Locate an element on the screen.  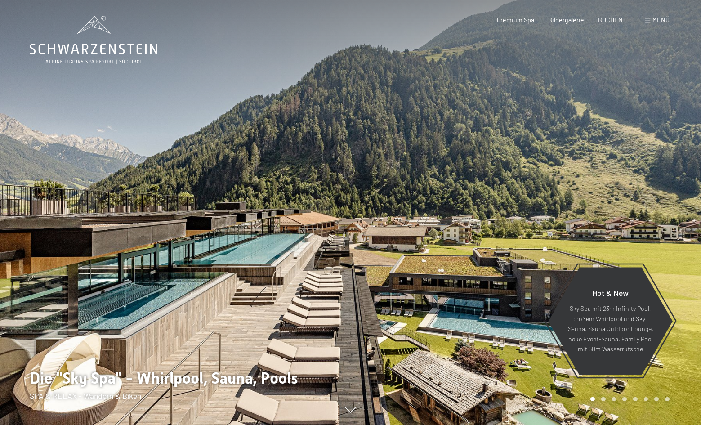
span: Hot & New is located at coordinates (610, 293).